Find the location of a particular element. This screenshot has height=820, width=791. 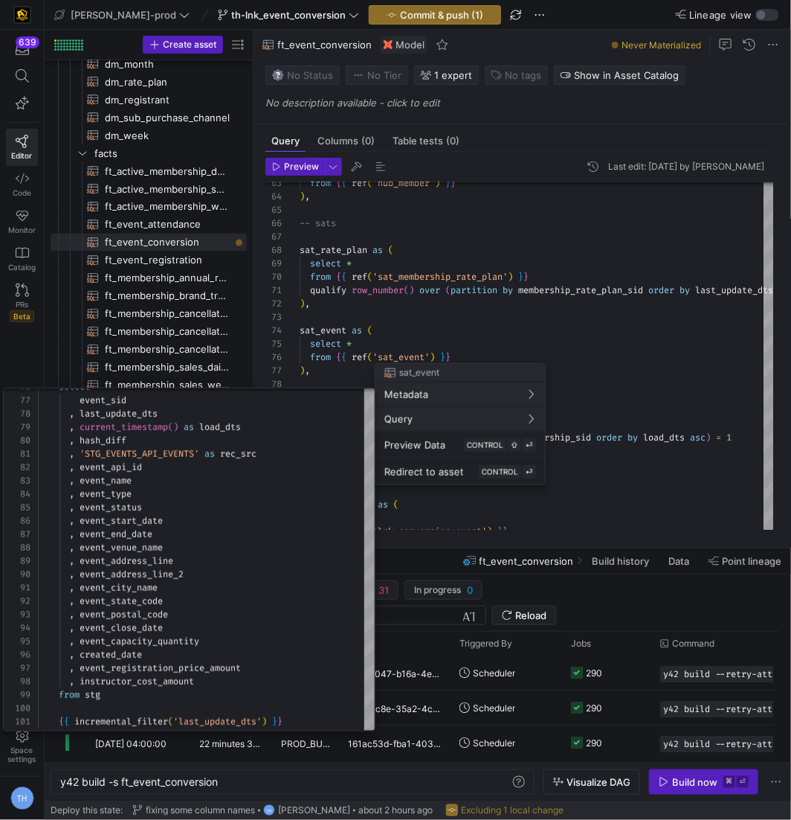

span: event_address_line_2 is located at coordinates (132, 574).